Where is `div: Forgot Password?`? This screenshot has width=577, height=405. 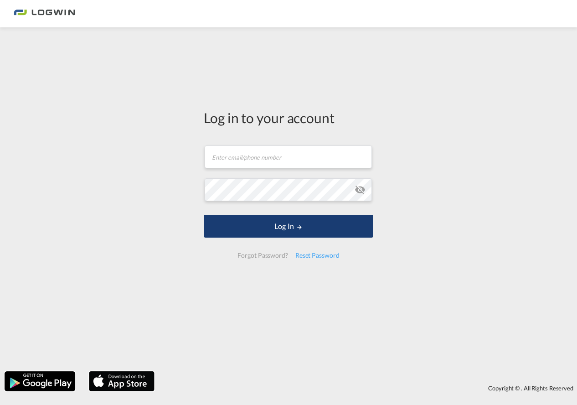 div: Forgot Password? is located at coordinates (263, 255).